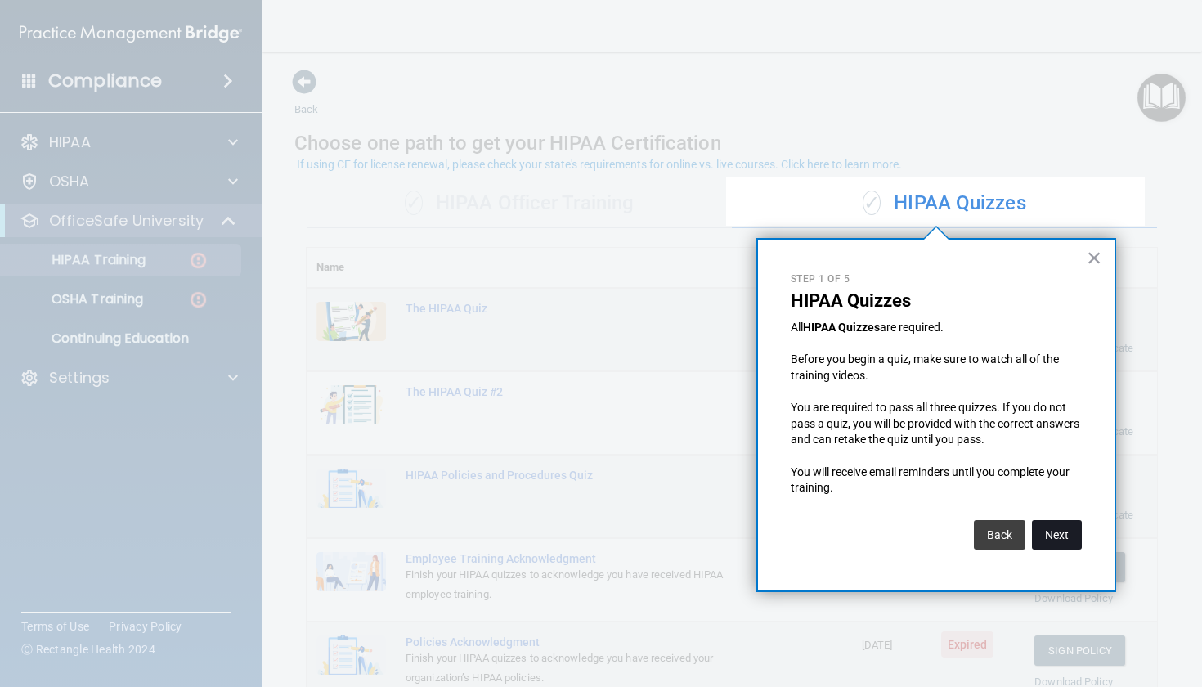 The width and height of the screenshot is (1202, 687). Describe the element at coordinates (1094, 258) in the screenshot. I see `button: Close` at that location.